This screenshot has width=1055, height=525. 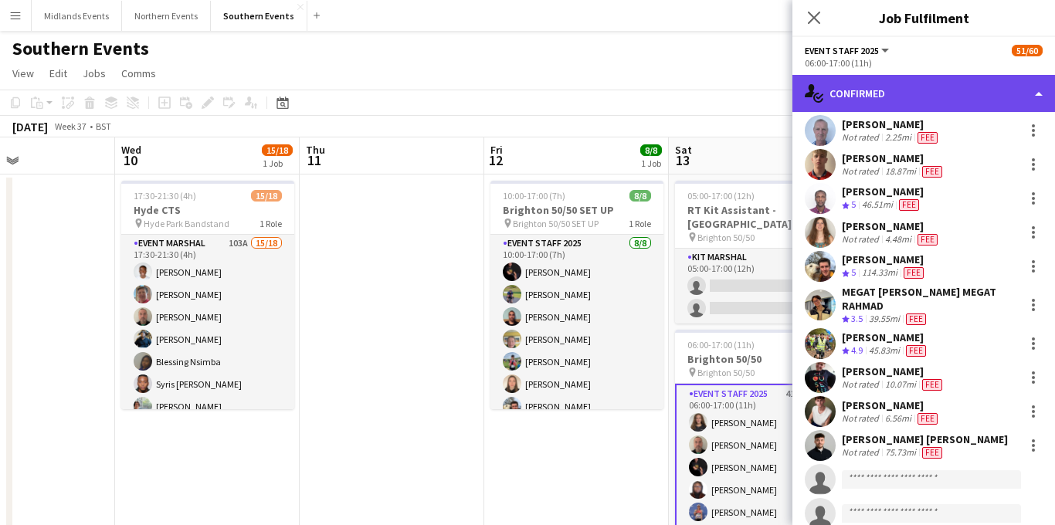 What do you see at coordinates (138, 73) in the screenshot?
I see `a: Comms` at bounding box center [138, 73].